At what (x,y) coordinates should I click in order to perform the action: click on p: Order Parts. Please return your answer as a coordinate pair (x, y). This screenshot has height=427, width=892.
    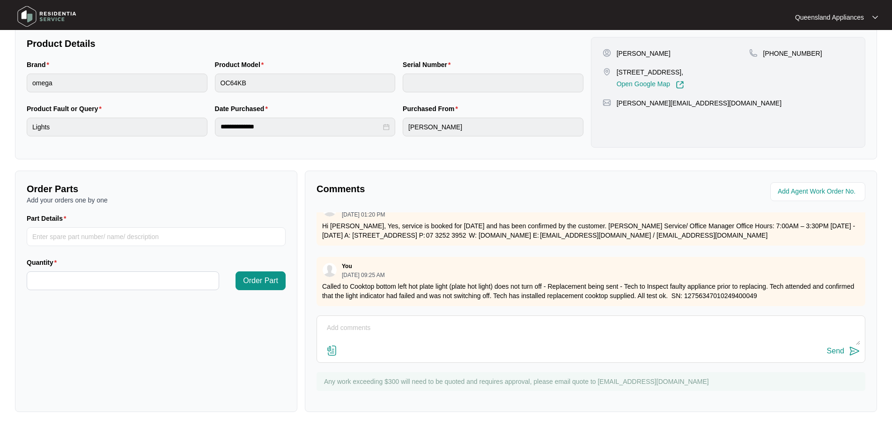
    Looking at the image, I should click on (156, 189).